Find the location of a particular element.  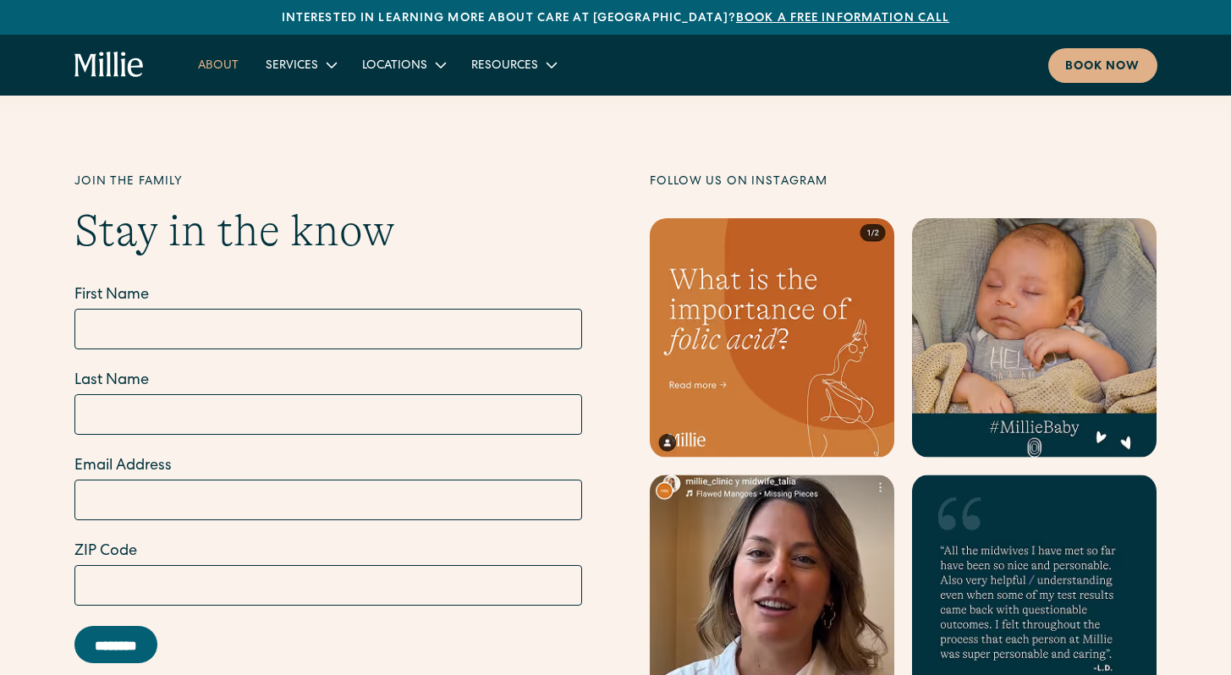

label: Last Name is located at coordinates (328, 381).